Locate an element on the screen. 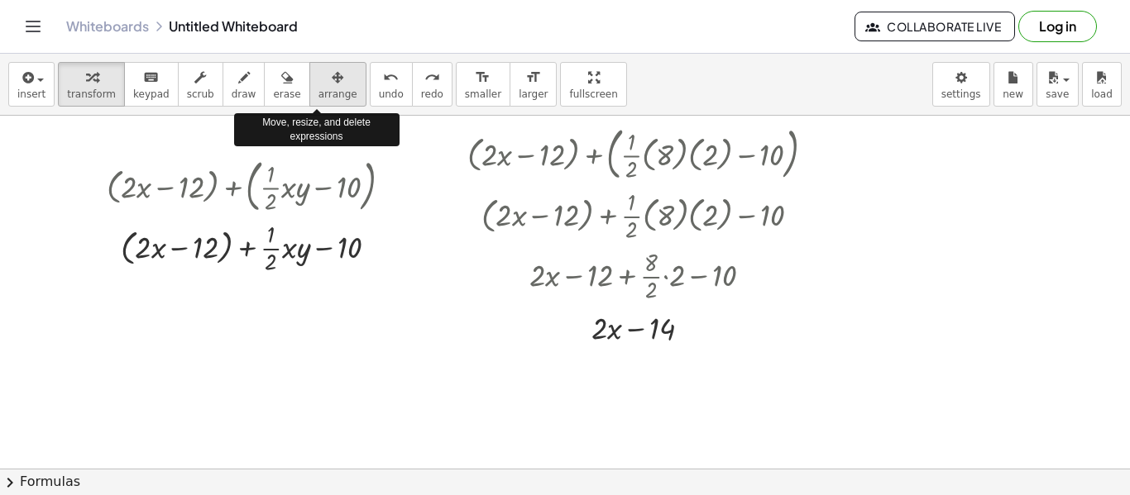 The image size is (1130, 495). button: insert is located at coordinates (31, 84).